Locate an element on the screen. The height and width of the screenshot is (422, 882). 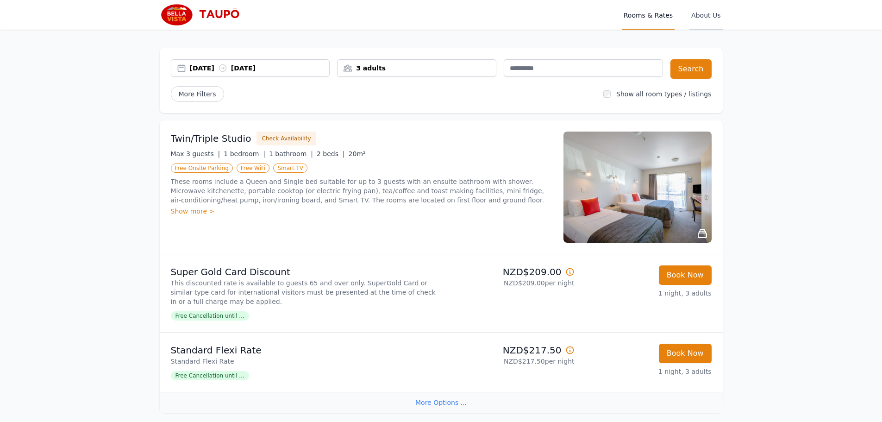
div: More Options ... is located at coordinates (441, 402).